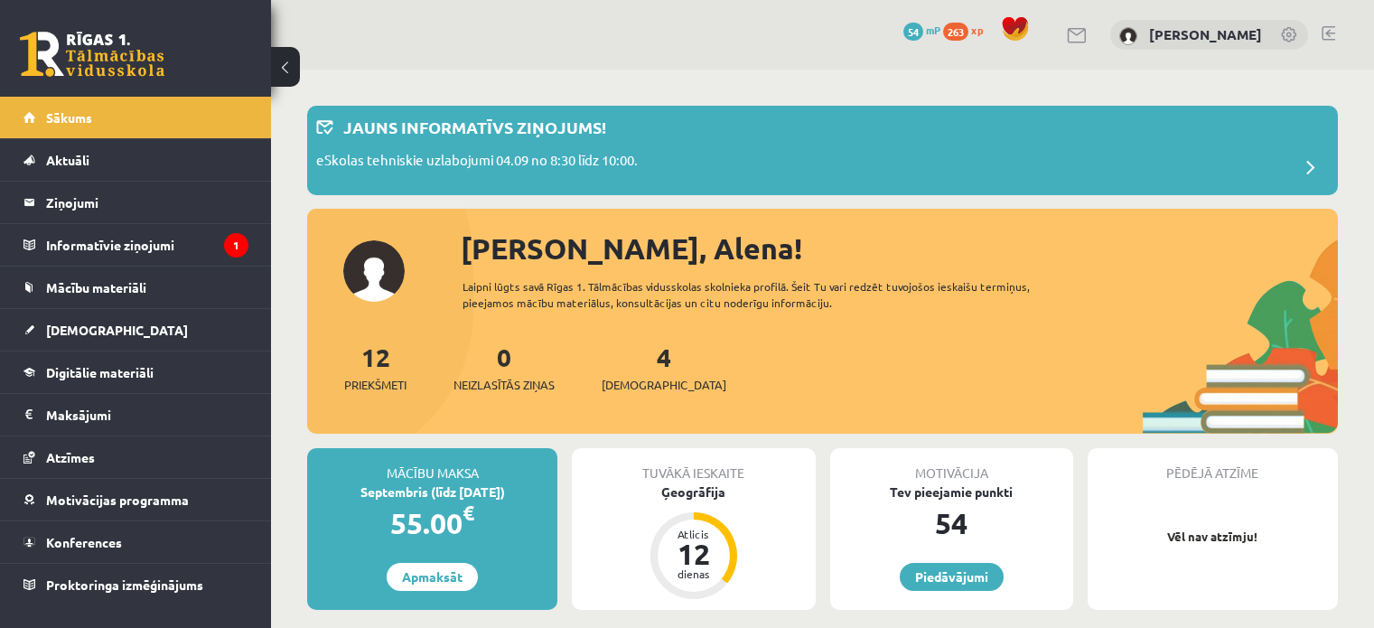 The height and width of the screenshot is (628, 1374). What do you see at coordinates (694, 554) in the screenshot?
I see `div: 12` at bounding box center [694, 554].